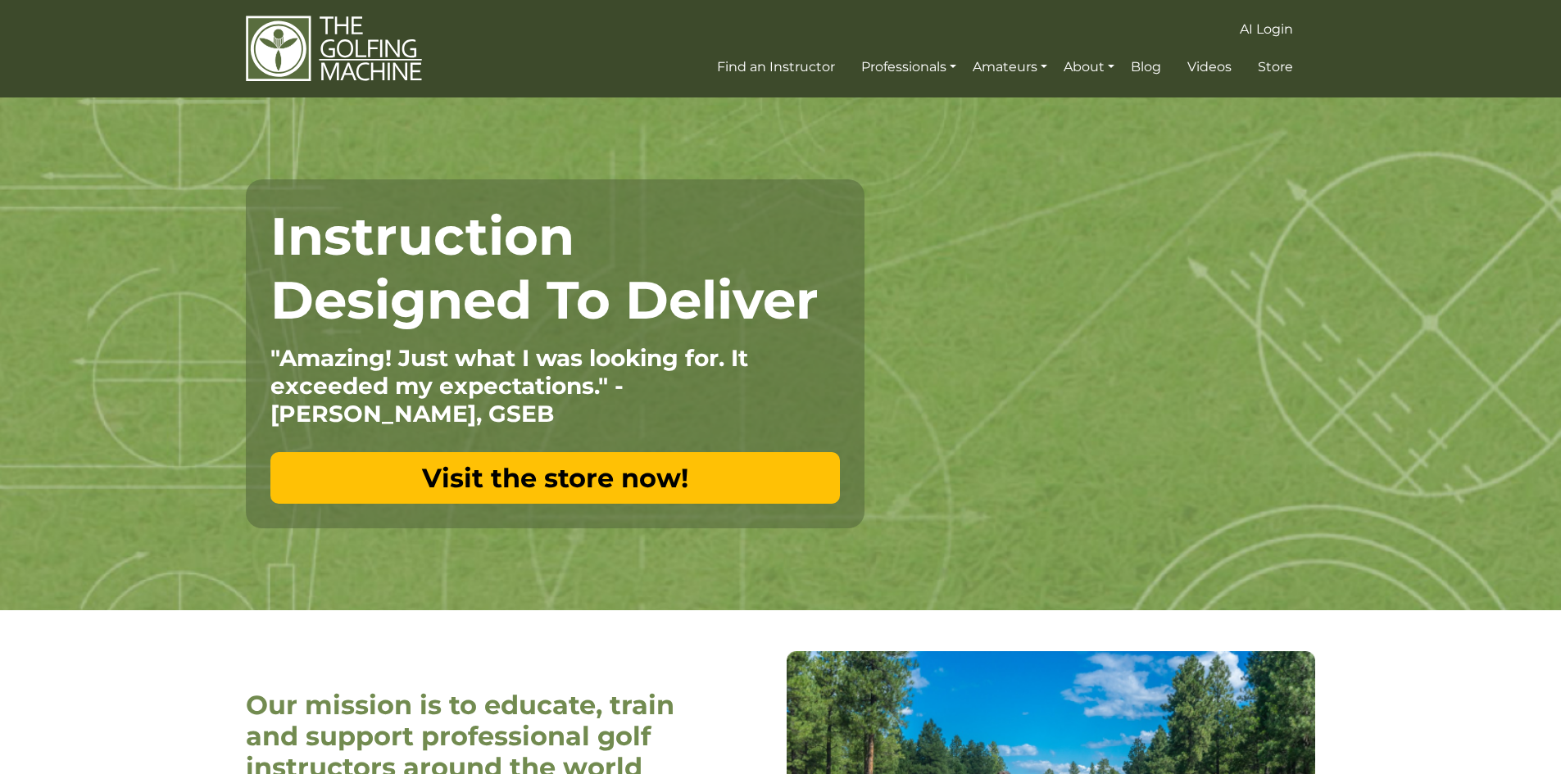  What do you see at coordinates (1266, 29) in the screenshot?
I see `span: AI Login` at bounding box center [1266, 29].